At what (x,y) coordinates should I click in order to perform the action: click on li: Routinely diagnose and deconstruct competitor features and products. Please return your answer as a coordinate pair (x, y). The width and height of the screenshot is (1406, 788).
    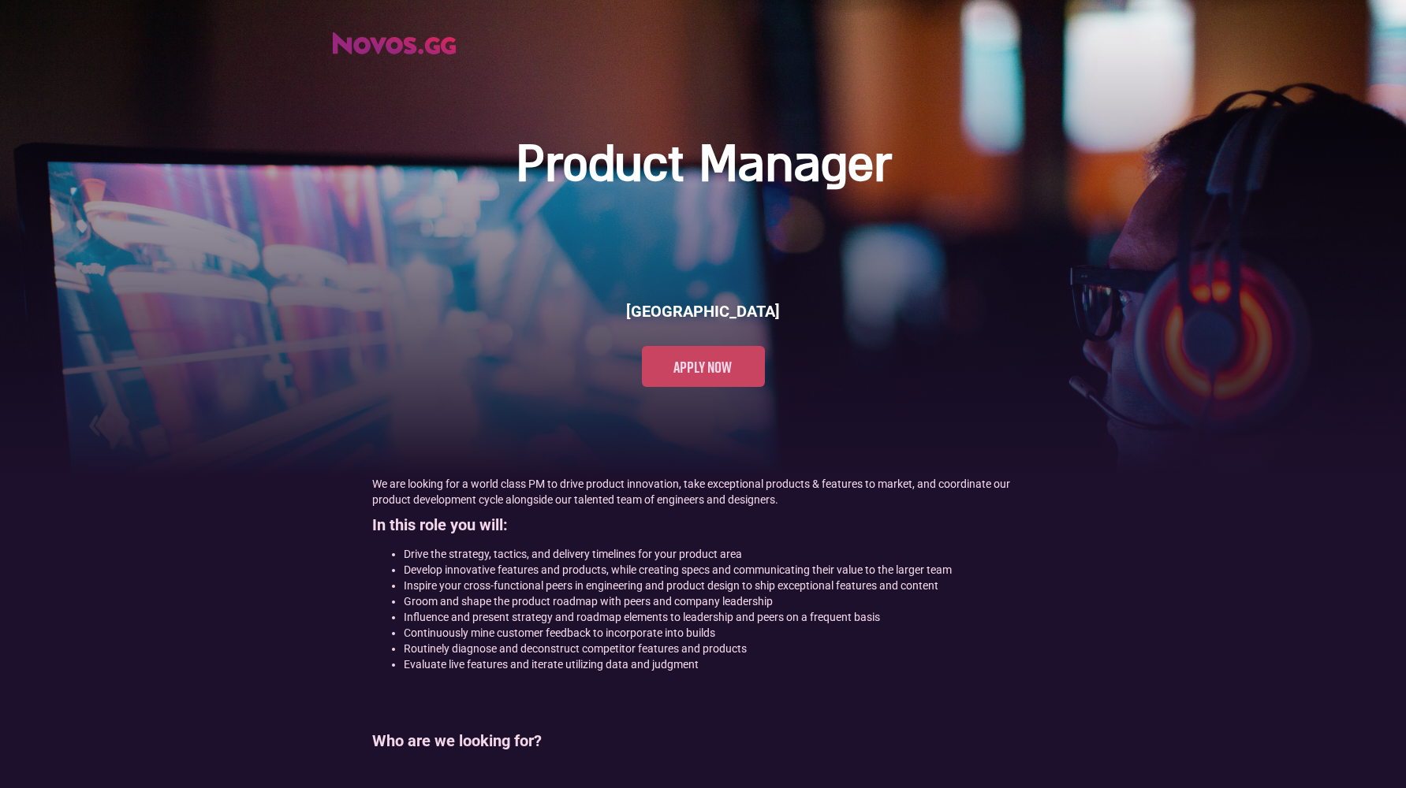
    Looking at the image, I should click on (719, 649).